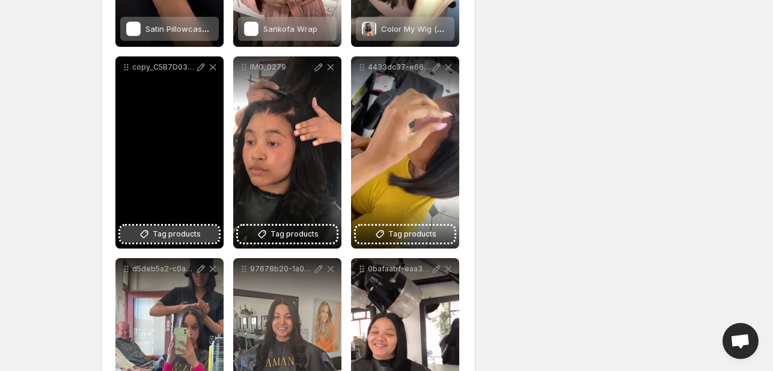 This screenshot has width=773, height=371. Describe the element at coordinates (281, 269) in the screenshot. I see `p: 97678b20-1a09-4507-8858-4c19196c98ba` at that location.